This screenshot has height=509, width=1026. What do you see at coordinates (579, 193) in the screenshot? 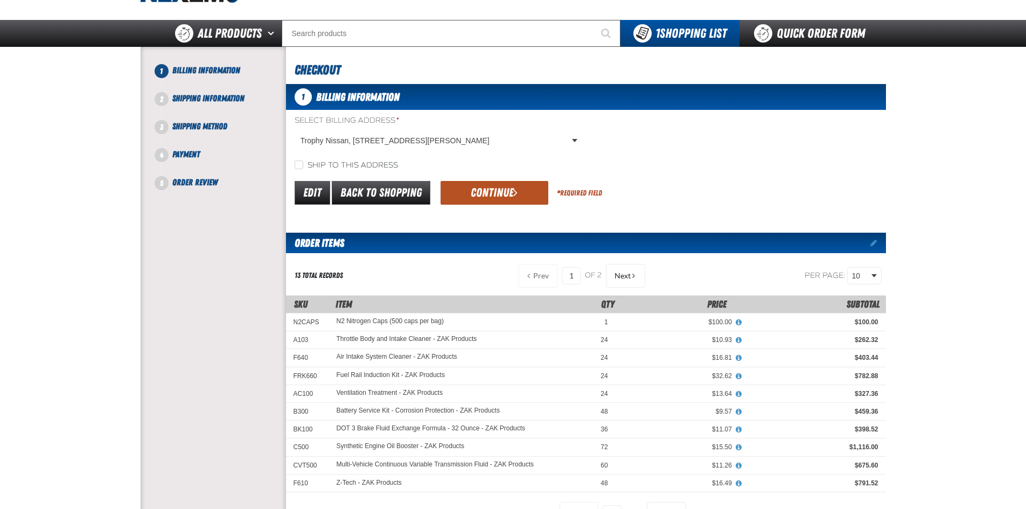
I see `div: Required Field` at bounding box center [579, 193].